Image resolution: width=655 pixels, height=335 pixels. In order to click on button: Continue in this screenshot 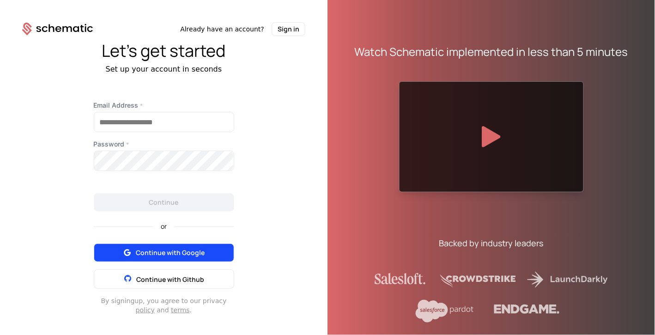, I will do `click(164, 202)`.